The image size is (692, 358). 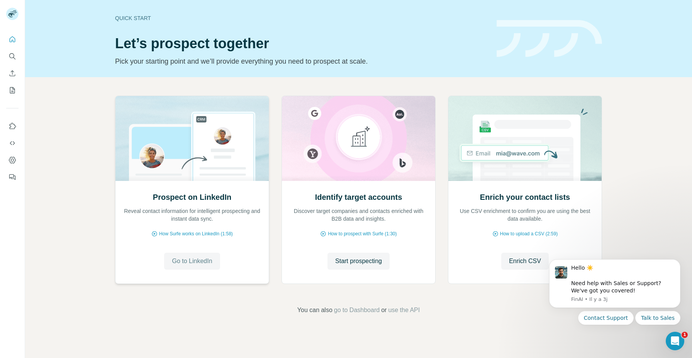 What do you see at coordinates (358, 139) in the screenshot?
I see `img: Identify target accounts` at bounding box center [358, 139].